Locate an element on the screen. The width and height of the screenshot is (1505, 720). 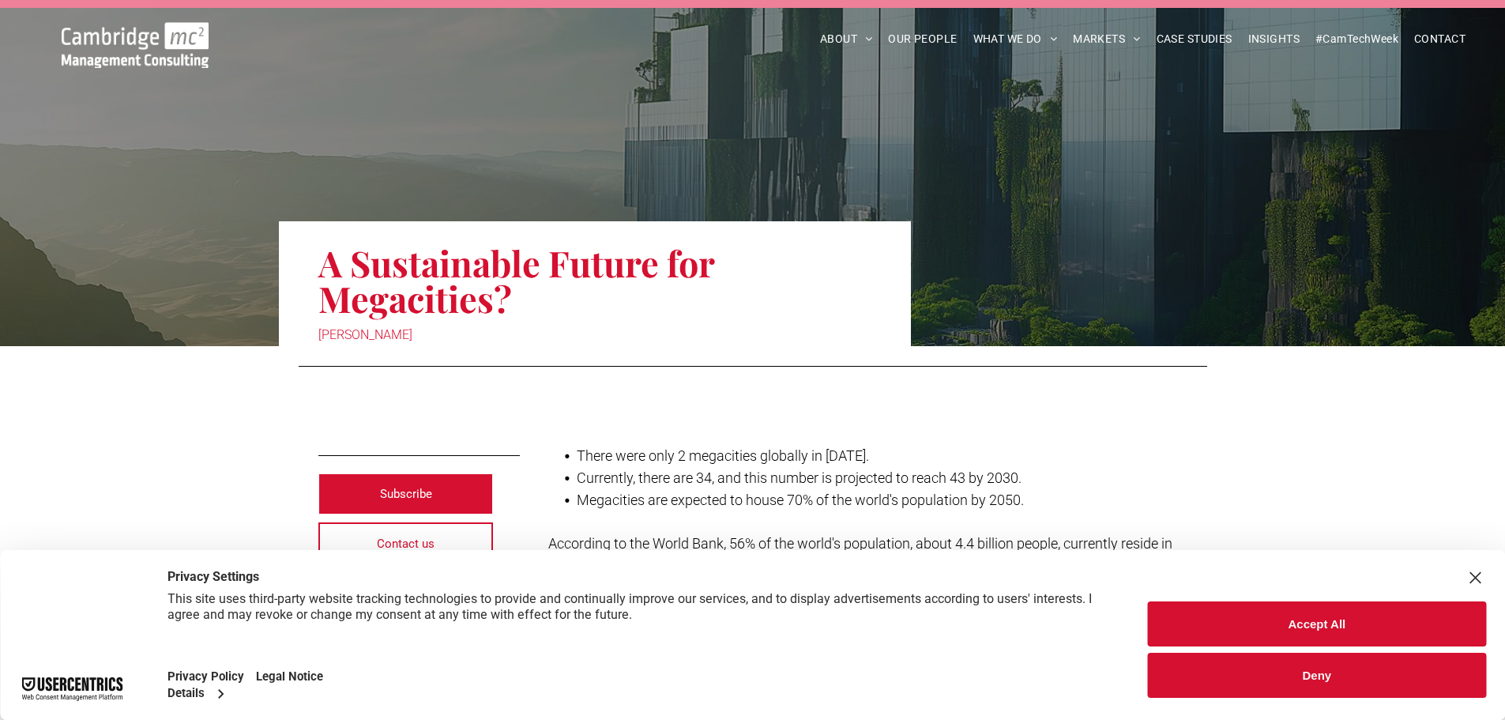
a: INSIGHTS is located at coordinates (1274, 39).